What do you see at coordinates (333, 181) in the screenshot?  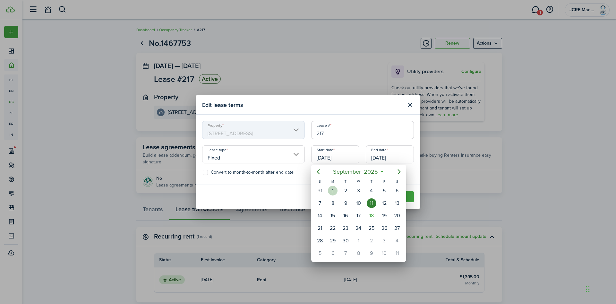 I see `div: M` at bounding box center [333, 181].